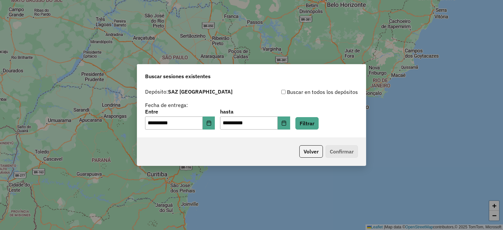 This screenshot has width=503, height=230. Describe the element at coordinates (307, 123) in the screenshot. I see `button: Filtrar` at that location.